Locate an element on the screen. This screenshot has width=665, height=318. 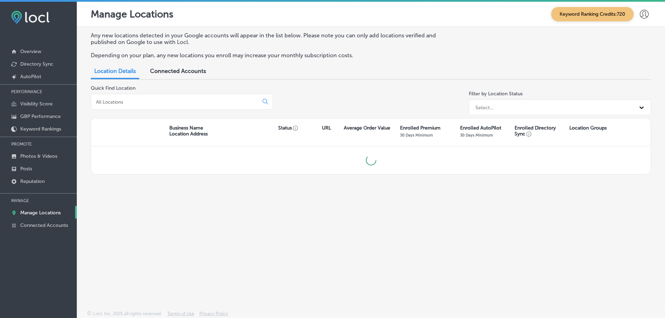
span: Location Details is located at coordinates (115, 71).